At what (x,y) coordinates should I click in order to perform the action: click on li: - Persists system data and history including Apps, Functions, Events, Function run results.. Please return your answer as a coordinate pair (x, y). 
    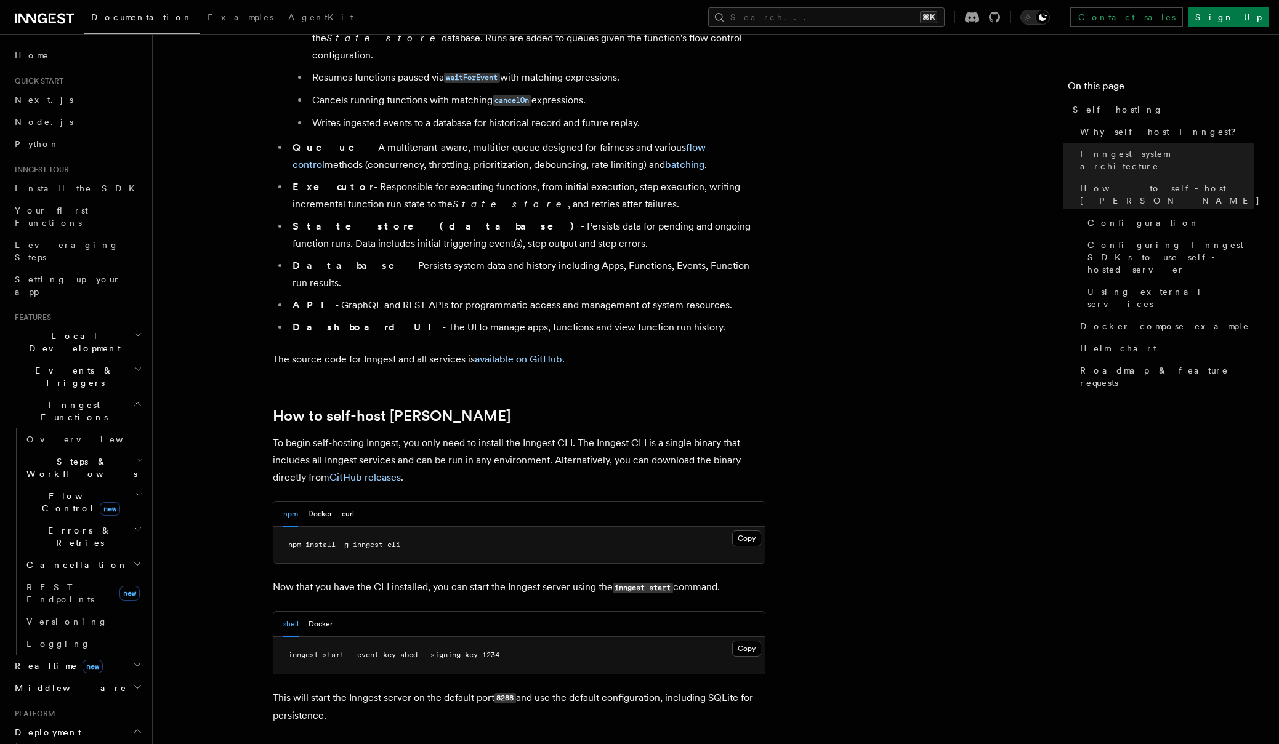
    Looking at the image, I should click on (527, 275).